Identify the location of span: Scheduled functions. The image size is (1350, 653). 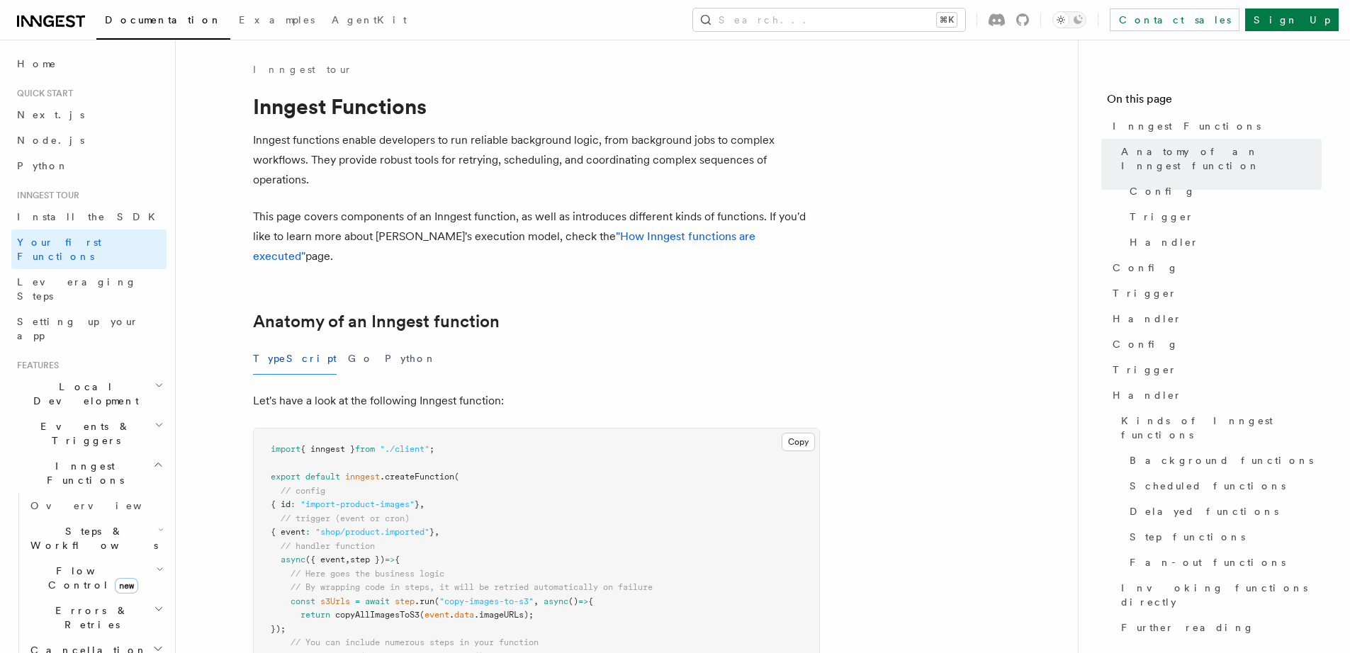
(1208, 486).